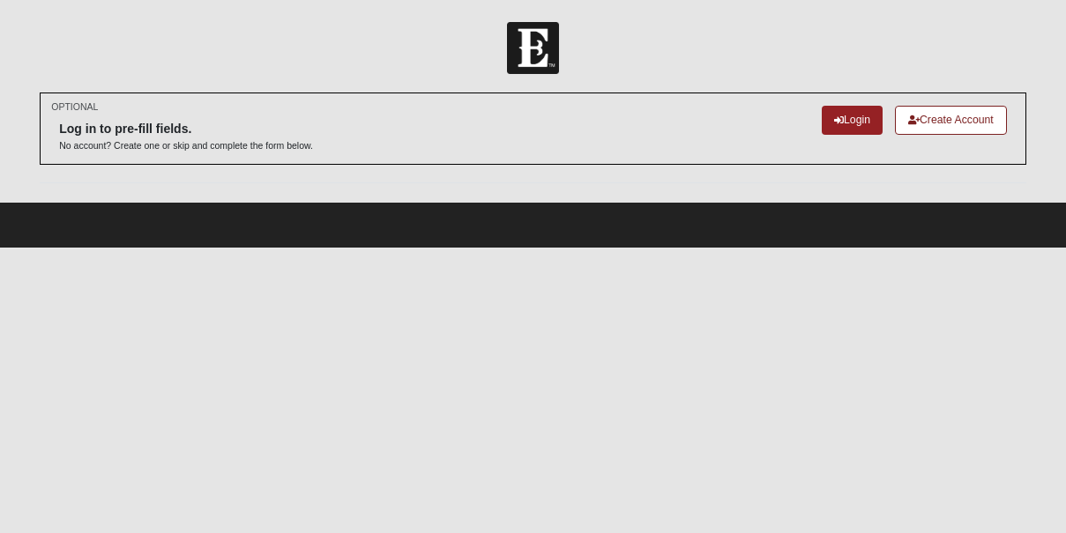  Describe the element at coordinates (532, 48) in the screenshot. I see `img: Church of Eleven22 Logo` at that location.